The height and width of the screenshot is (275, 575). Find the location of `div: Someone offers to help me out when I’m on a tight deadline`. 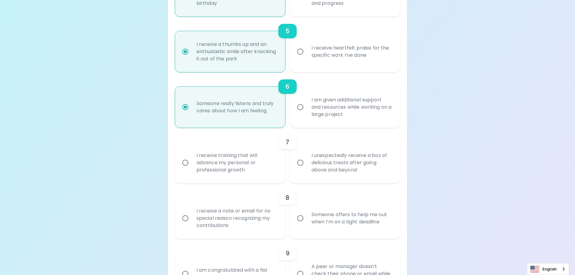

div: Someone offers to help me out when I’m on a tight deadline is located at coordinates (352, 218).